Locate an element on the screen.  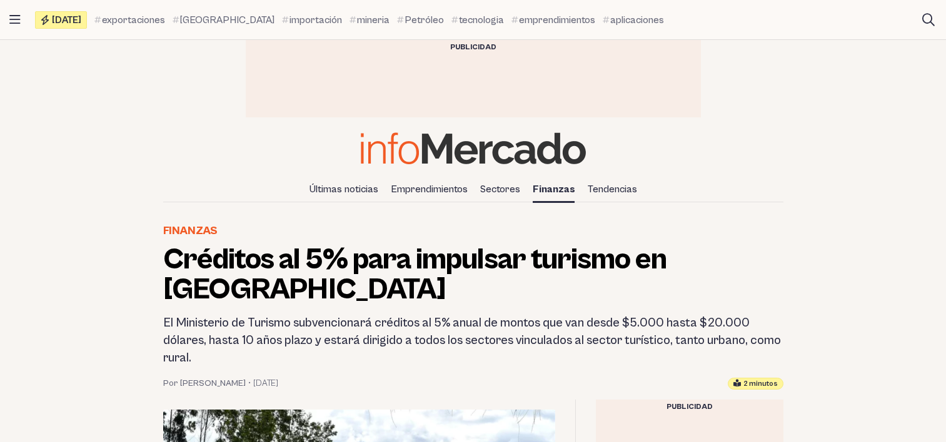
a: Emprendimientos is located at coordinates (429, 189).